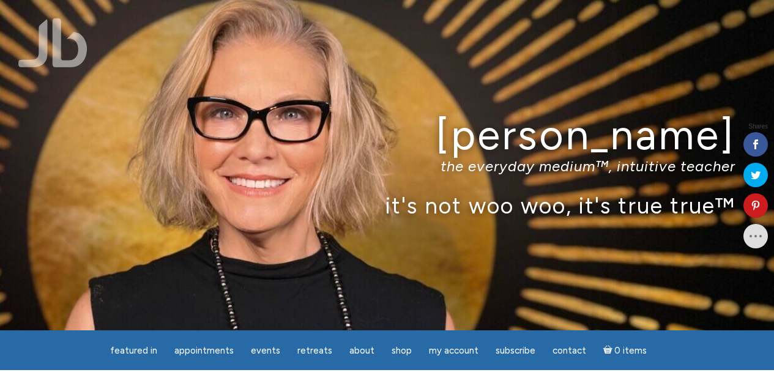  I want to click on a: Jamie Butler. The Everyday Medium, so click(53, 43).